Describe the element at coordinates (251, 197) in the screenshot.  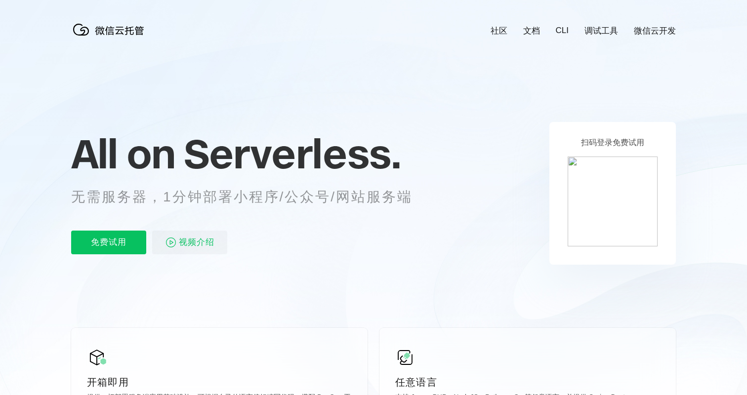
I see `p: 无需服务器，1分钟部署小程序/公众号/网站服务端` at that location.